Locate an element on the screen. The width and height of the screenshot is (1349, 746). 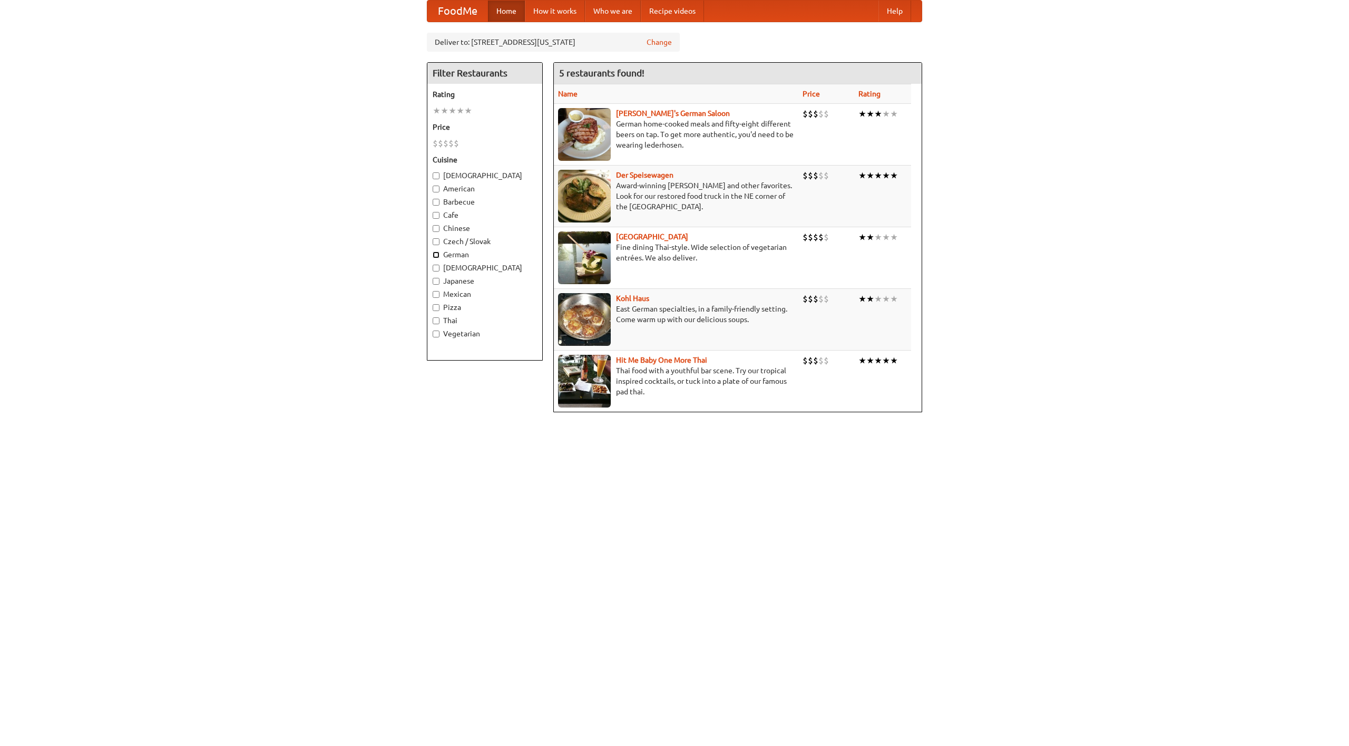
input: German is located at coordinates (436, 254).